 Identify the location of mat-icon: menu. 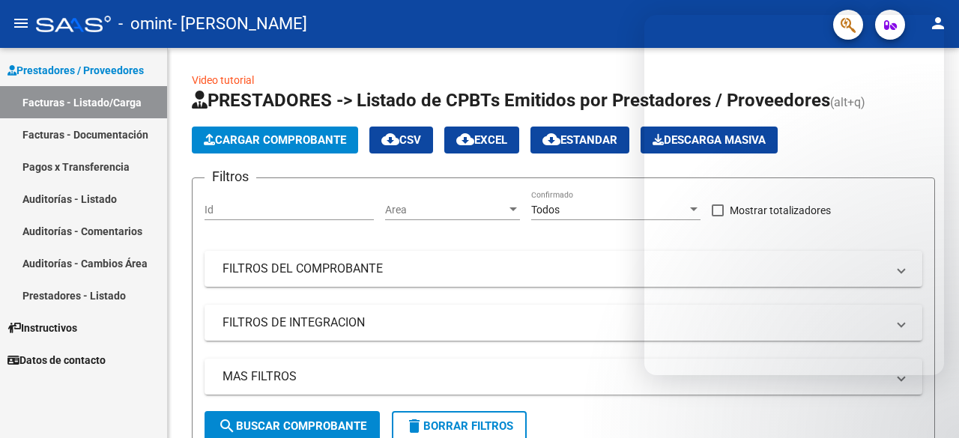
(21, 23).